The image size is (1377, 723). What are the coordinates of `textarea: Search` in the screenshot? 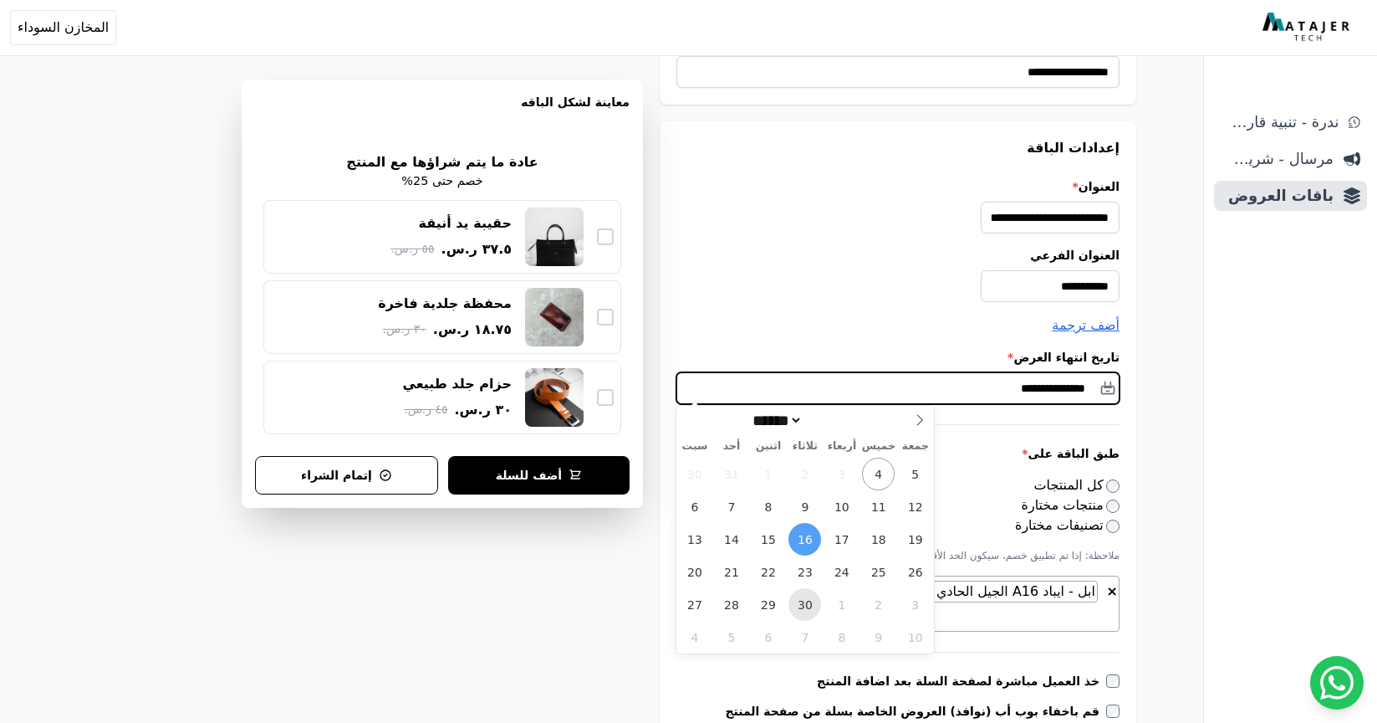 It's located at (1093, 616).